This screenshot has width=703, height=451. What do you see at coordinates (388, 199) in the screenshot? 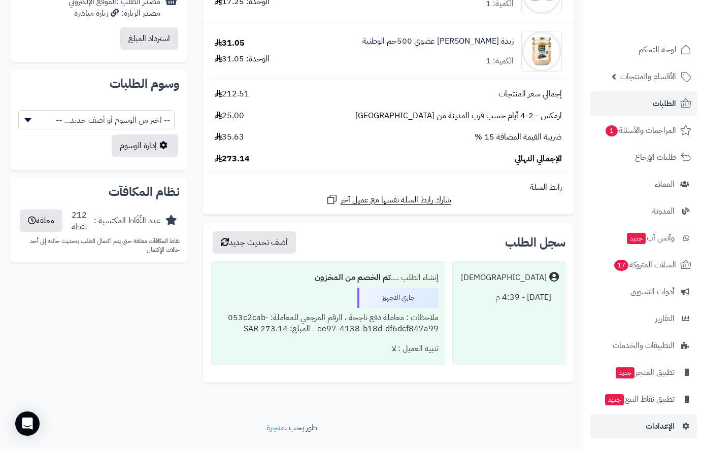
I see `a: شارك رابط السلة نفسها مع عميل آخر` at bounding box center [388, 199].